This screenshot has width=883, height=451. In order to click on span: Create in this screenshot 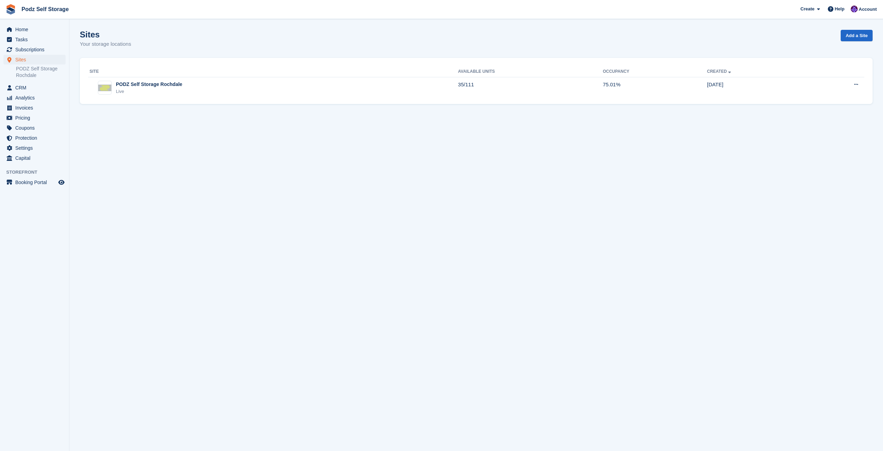, I will do `click(807, 9)`.